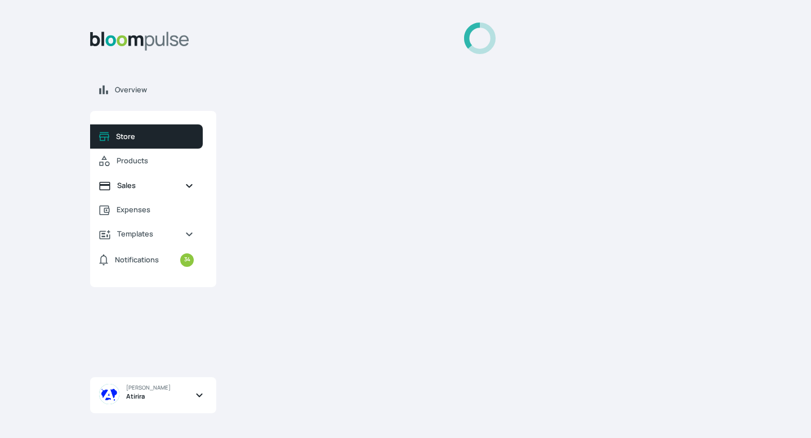  I want to click on span: Atirira, so click(135, 396).